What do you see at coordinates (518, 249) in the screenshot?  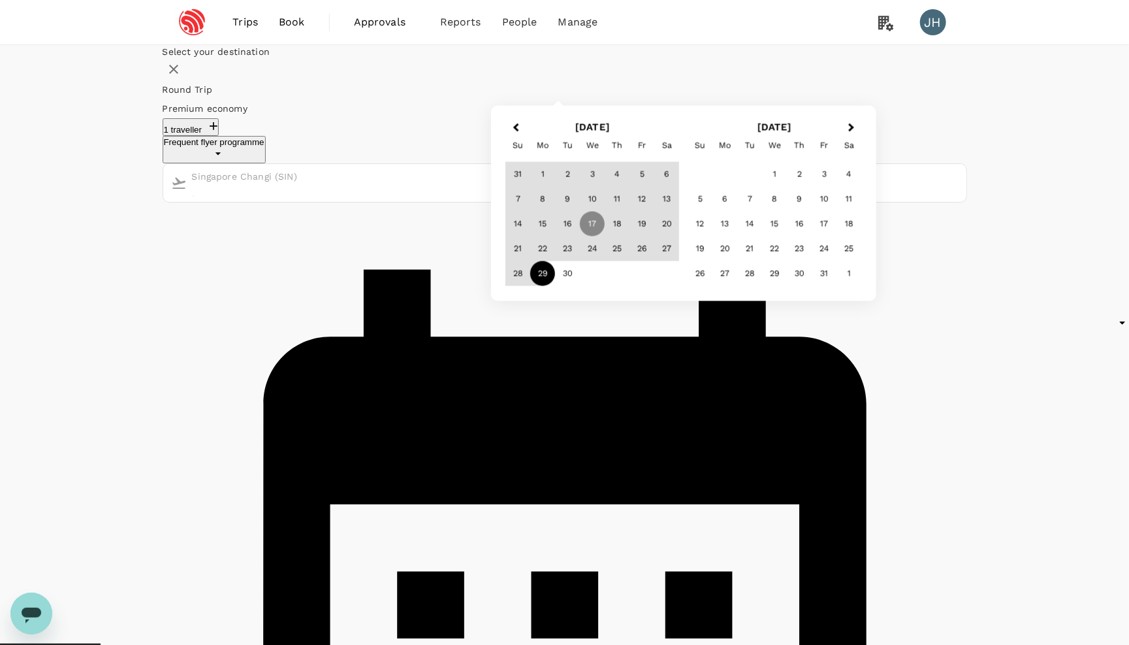 I see `div: Choose Sunday, September 21st, 2025` at bounding box center [518, 249].